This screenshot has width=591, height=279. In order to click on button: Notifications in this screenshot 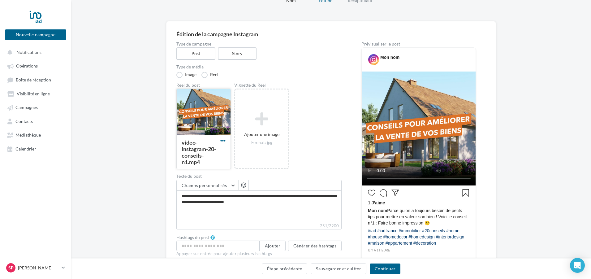, I will do `click(34, 52)`.